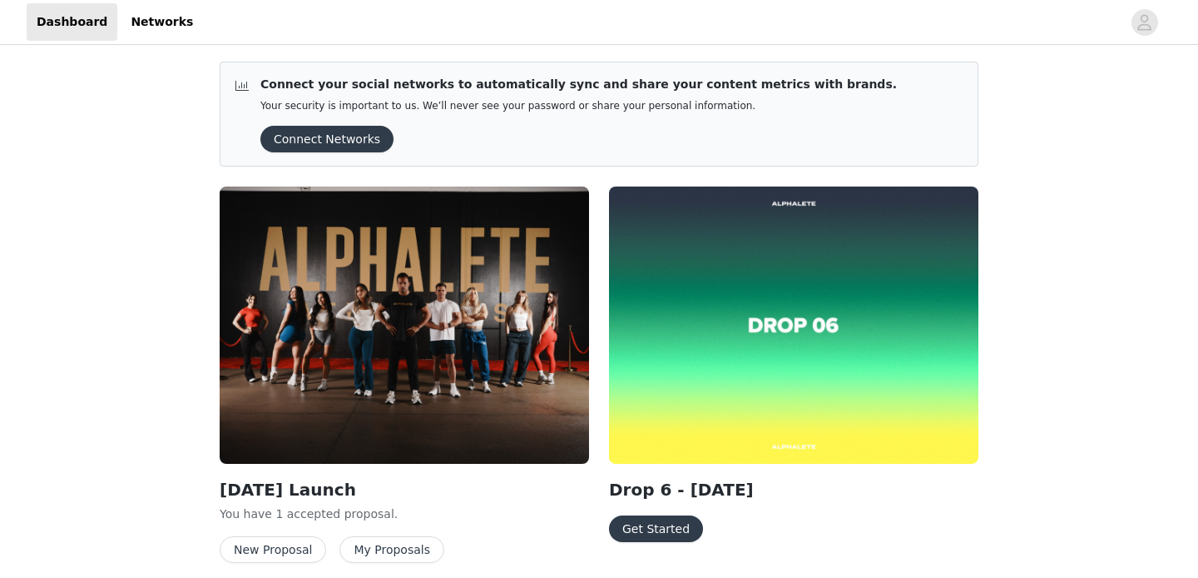  What do you see at coordinates (161, 22) in the screenshot?
I see `a: Networks` at bounding box center [161, 22].